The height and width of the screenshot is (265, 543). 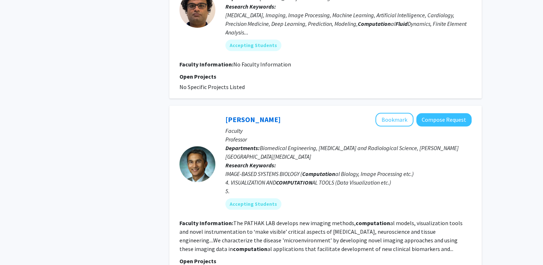 I want to click on b: Fluid, so click(x=401, y=24).